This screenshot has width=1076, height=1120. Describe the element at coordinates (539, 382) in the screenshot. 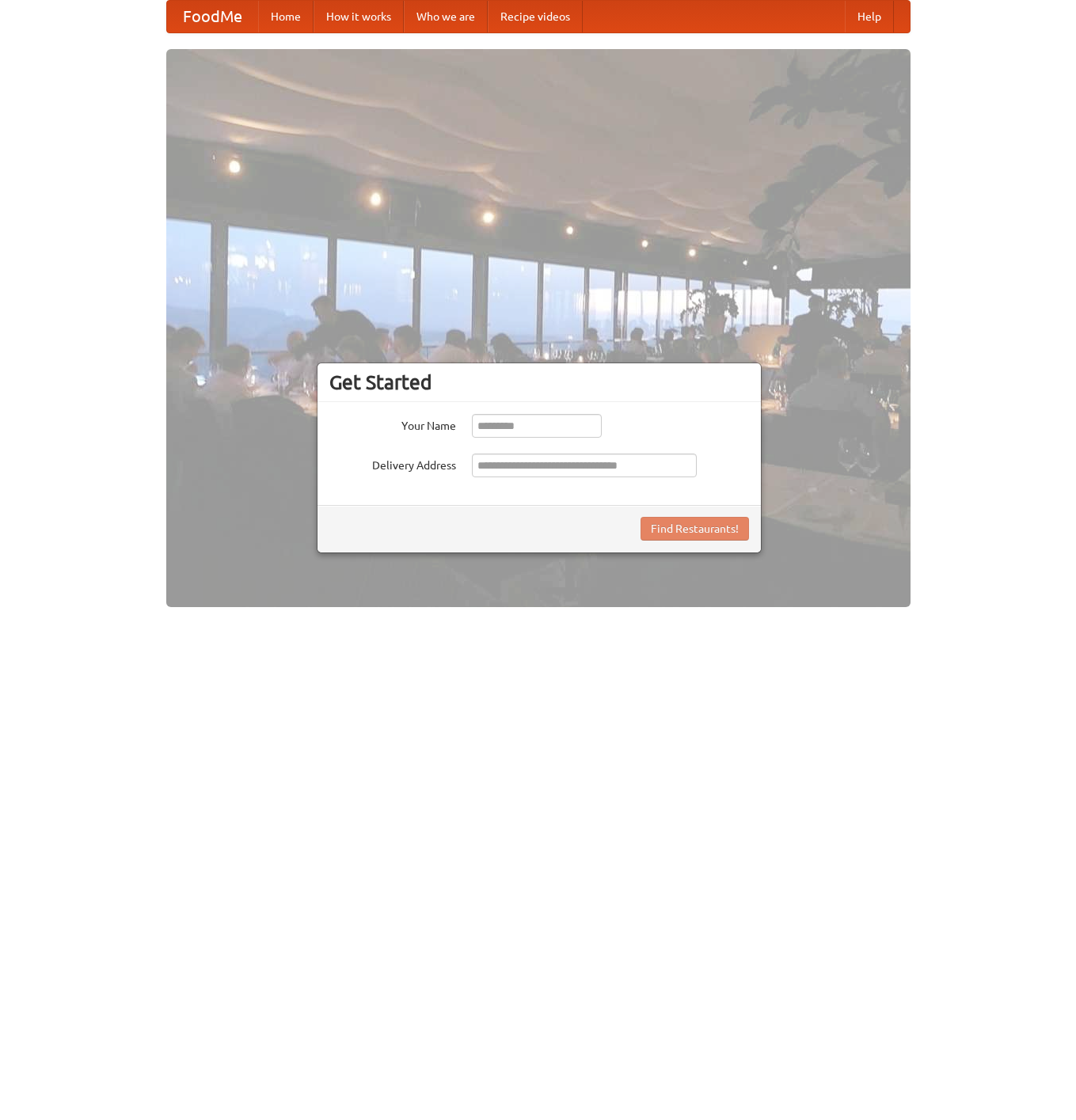

I see `h3: Get Started` at that location.